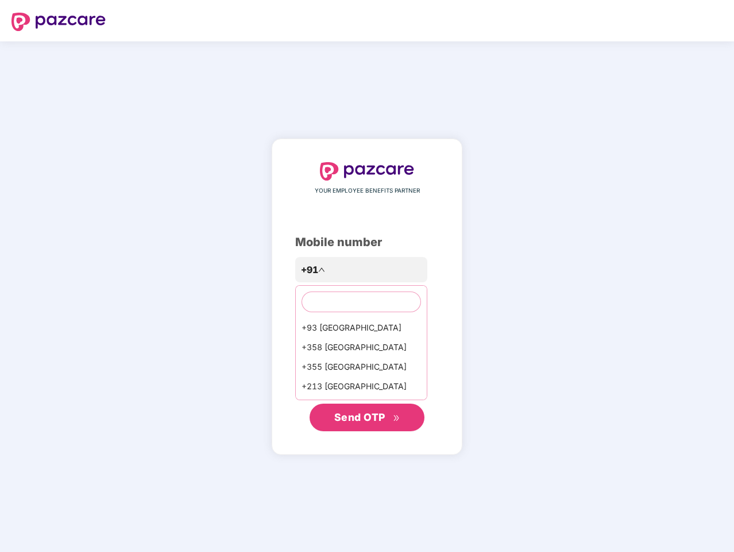 This screenshot has height=552, width=734. I want to click on span: YOUR EMPLOYEE BENEFITS PARTNER, so click(367, 191).